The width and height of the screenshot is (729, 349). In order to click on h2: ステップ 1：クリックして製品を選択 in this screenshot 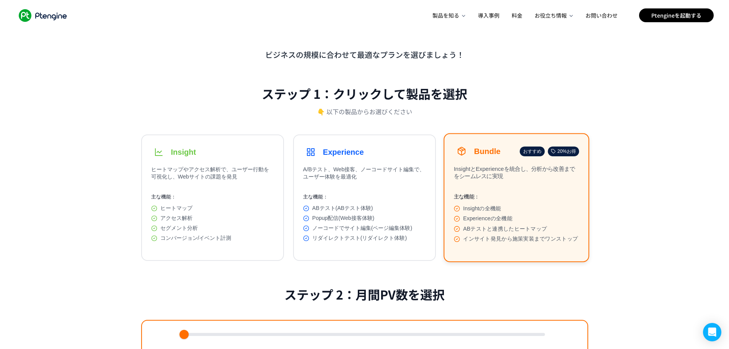, I will do `click(364, 93)`.